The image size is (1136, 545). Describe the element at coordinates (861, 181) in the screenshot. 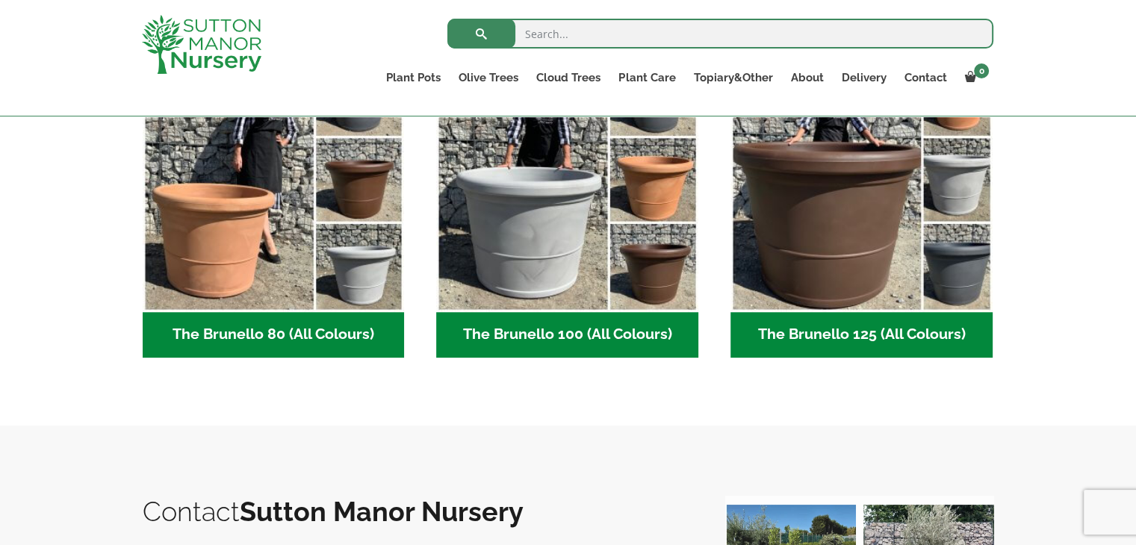

I see `img: The Brunello 125 (All Colours)` at that location.